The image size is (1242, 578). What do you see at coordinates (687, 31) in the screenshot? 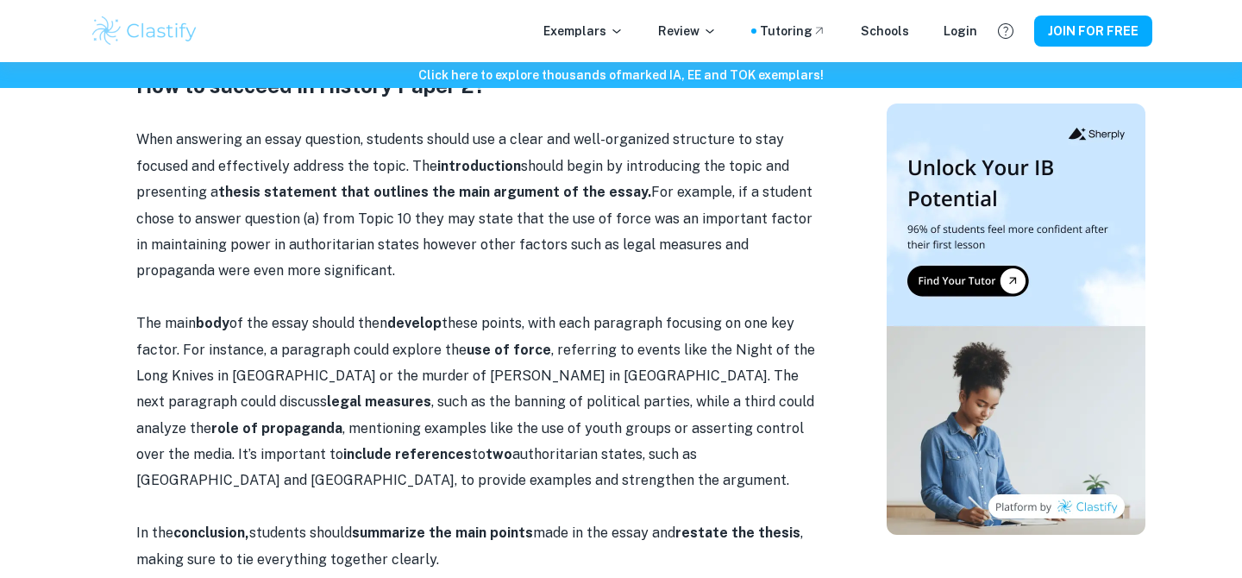
I see `p: Review` at bounding box center [687, 31].